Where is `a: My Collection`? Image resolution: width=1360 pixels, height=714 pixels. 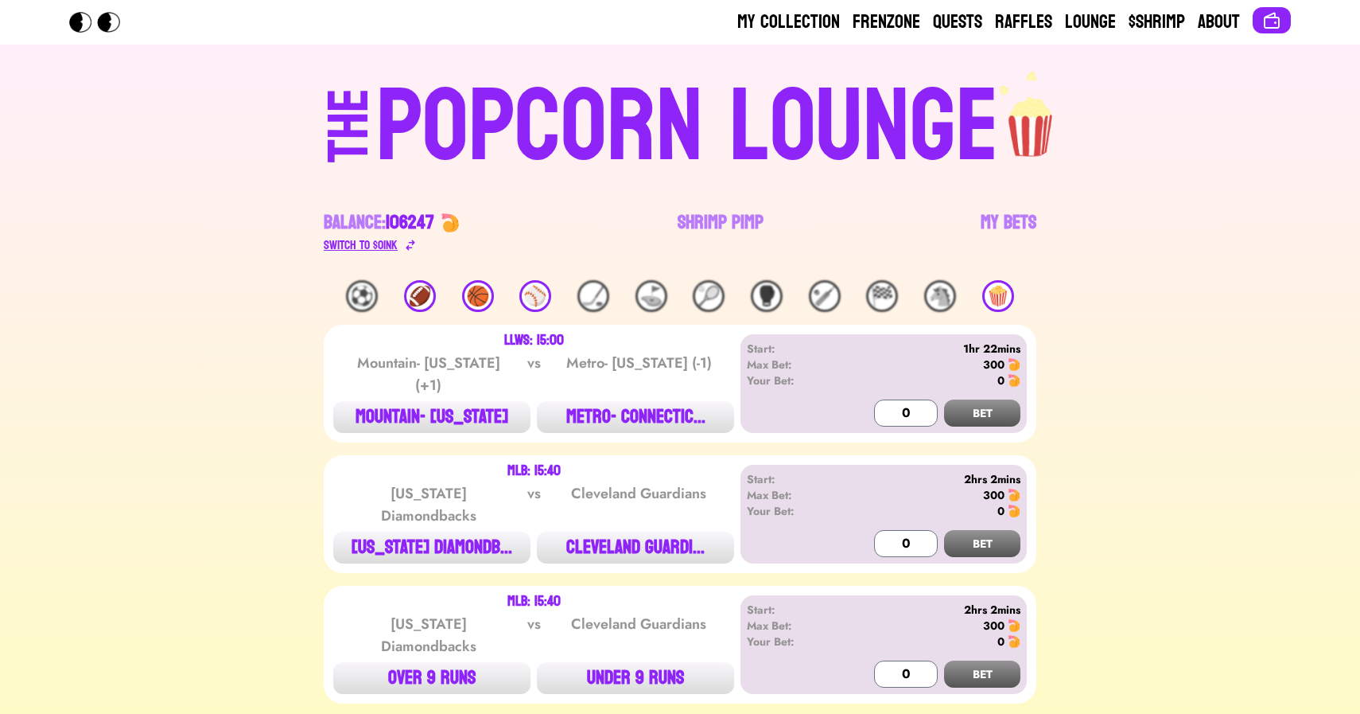
a: My Collection is located at coordinates (788, 22).